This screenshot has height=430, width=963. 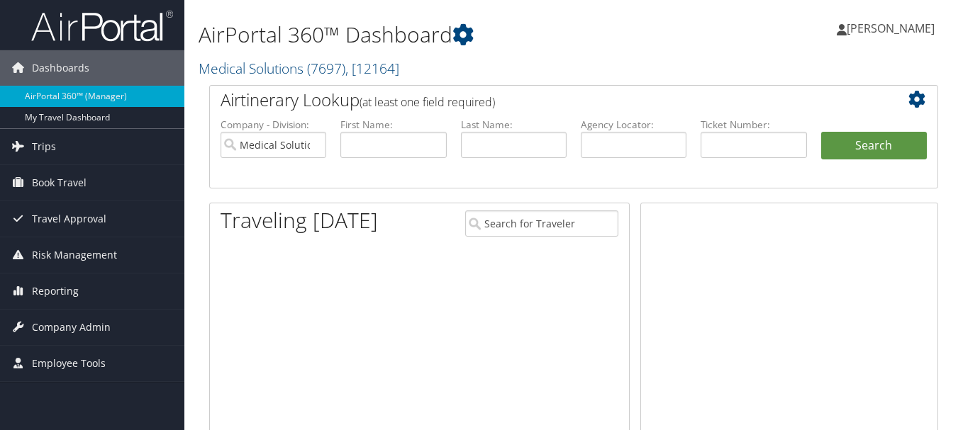 What do you see at coordinates (273, 125) in the screenshot?
I see `label: Company - Division:` at bounding box center [273, 125].